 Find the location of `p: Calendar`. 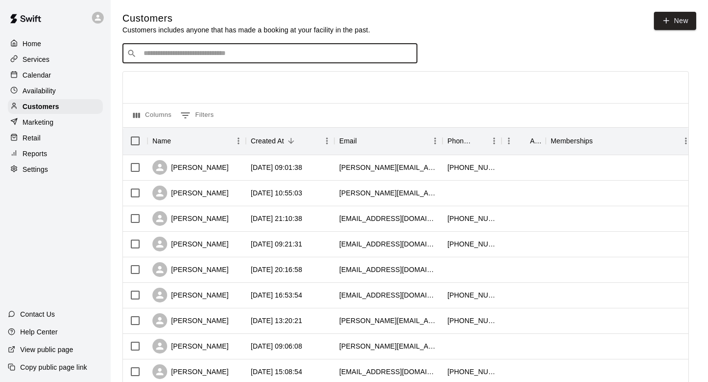

p: Calendar is located at coordinates (37, 75).